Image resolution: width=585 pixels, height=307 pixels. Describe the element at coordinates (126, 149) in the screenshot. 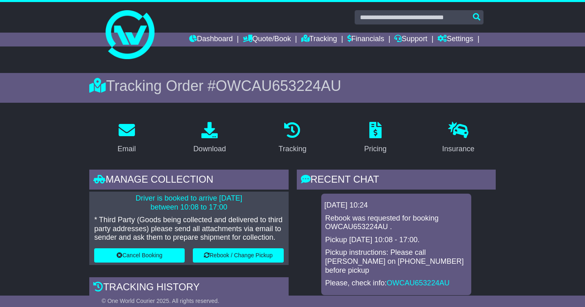

I see `div: Email` at that location.